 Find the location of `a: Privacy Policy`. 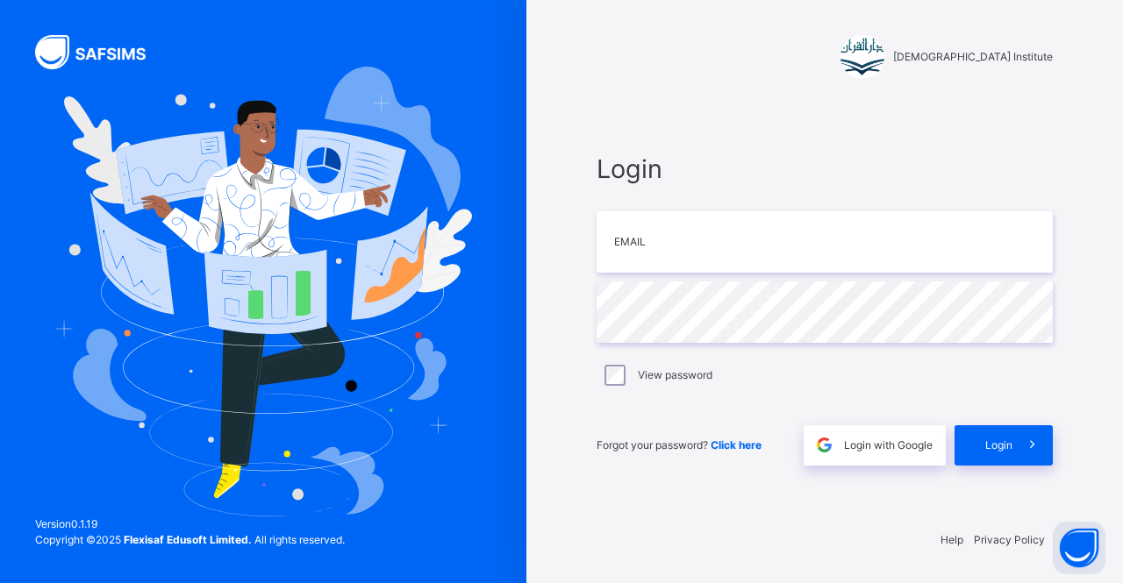

a: Privacy Policy is located at coordinates (1009, 539).